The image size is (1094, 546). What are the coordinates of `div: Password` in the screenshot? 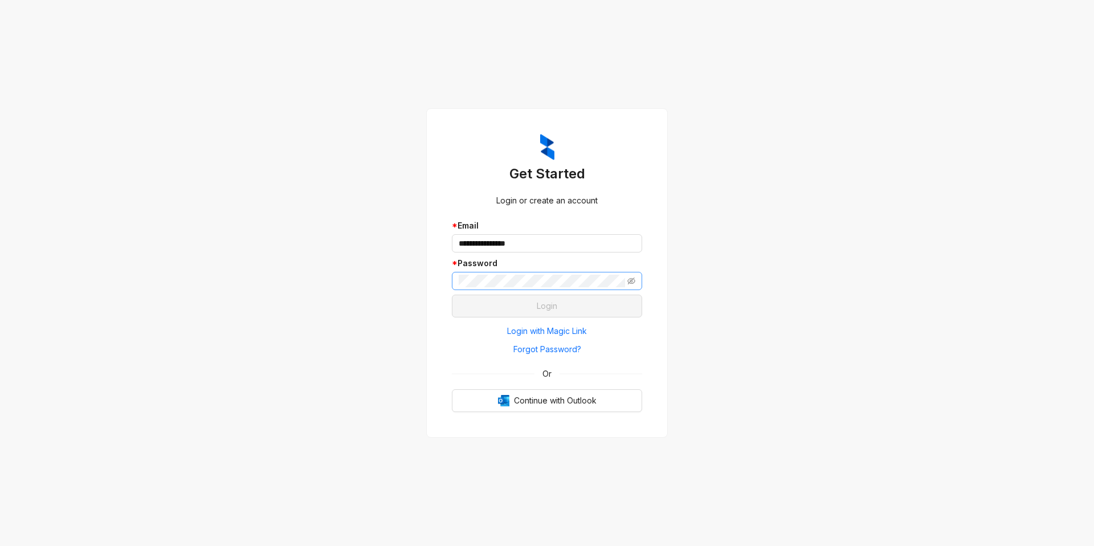 It's located at (547, 263).